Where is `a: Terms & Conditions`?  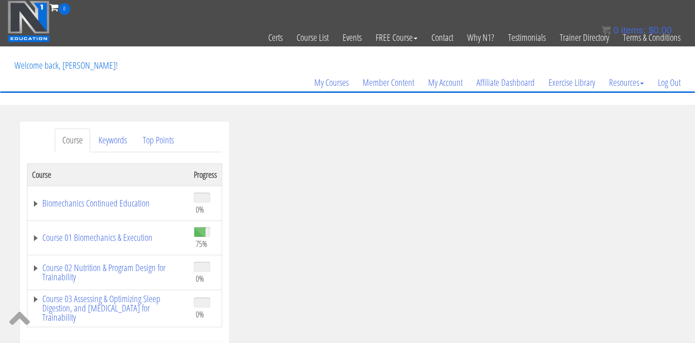
a: Terms & Conditions is located at coordinates (652, 38).